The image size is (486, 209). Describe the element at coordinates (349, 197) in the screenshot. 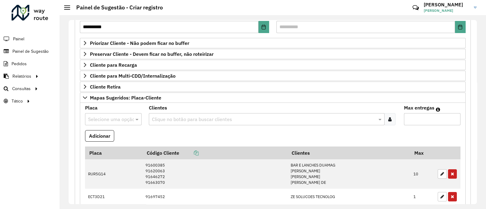

I see `td: ZE SOLUCOES TECNOLOG` at that location.